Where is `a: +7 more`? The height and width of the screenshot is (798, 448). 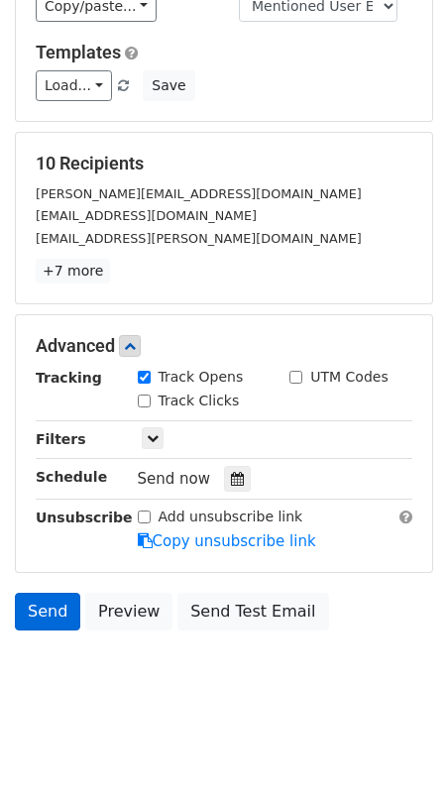 a: +7 more is located at coordinates (72, 271).